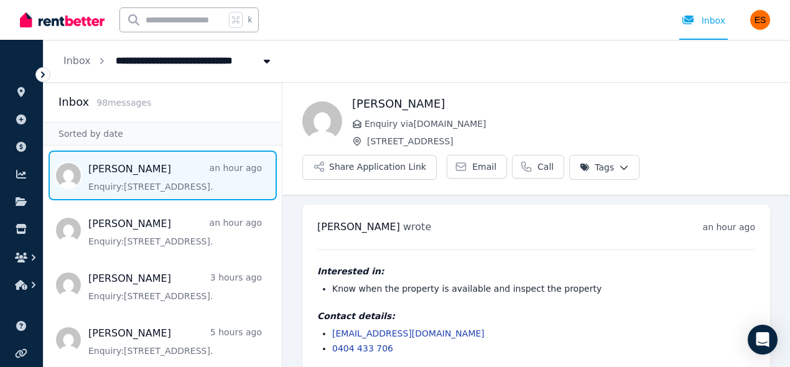 This screenshot has height=367, width=790. What do you see at coordinates (597, 167) in the screenshot?
I see `span: Tags` at bounding box center [597, 167].